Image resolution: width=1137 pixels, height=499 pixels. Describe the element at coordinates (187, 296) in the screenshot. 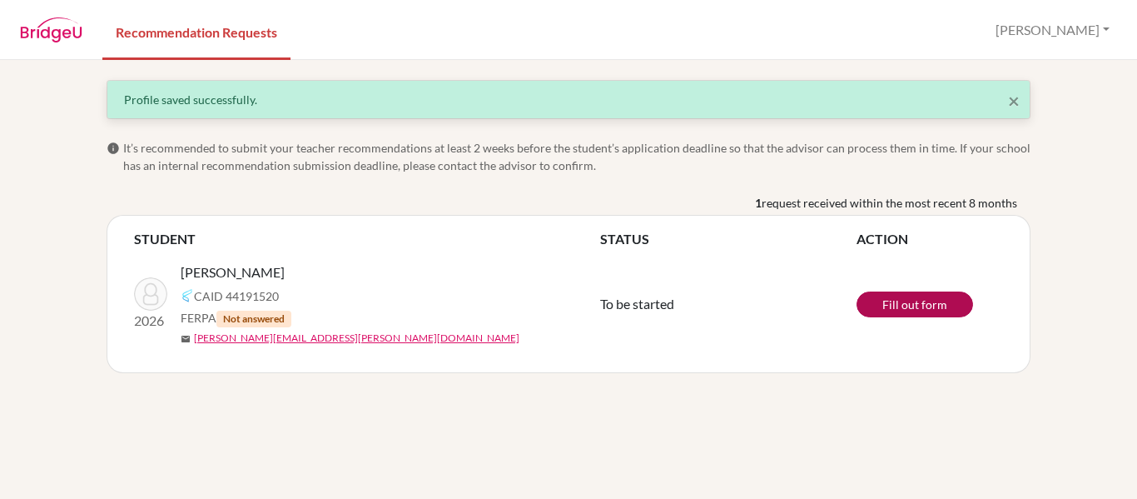

I see `img: Common App logo` at that location.